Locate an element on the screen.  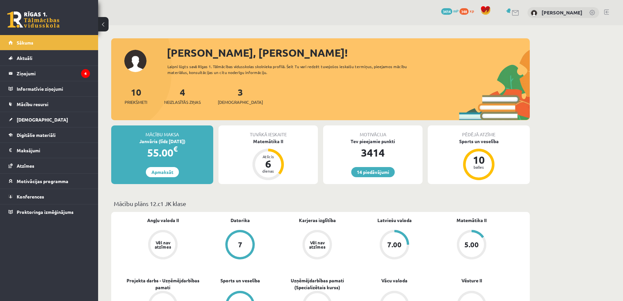
a: Maksājumi is located at coordinates (49, 150).